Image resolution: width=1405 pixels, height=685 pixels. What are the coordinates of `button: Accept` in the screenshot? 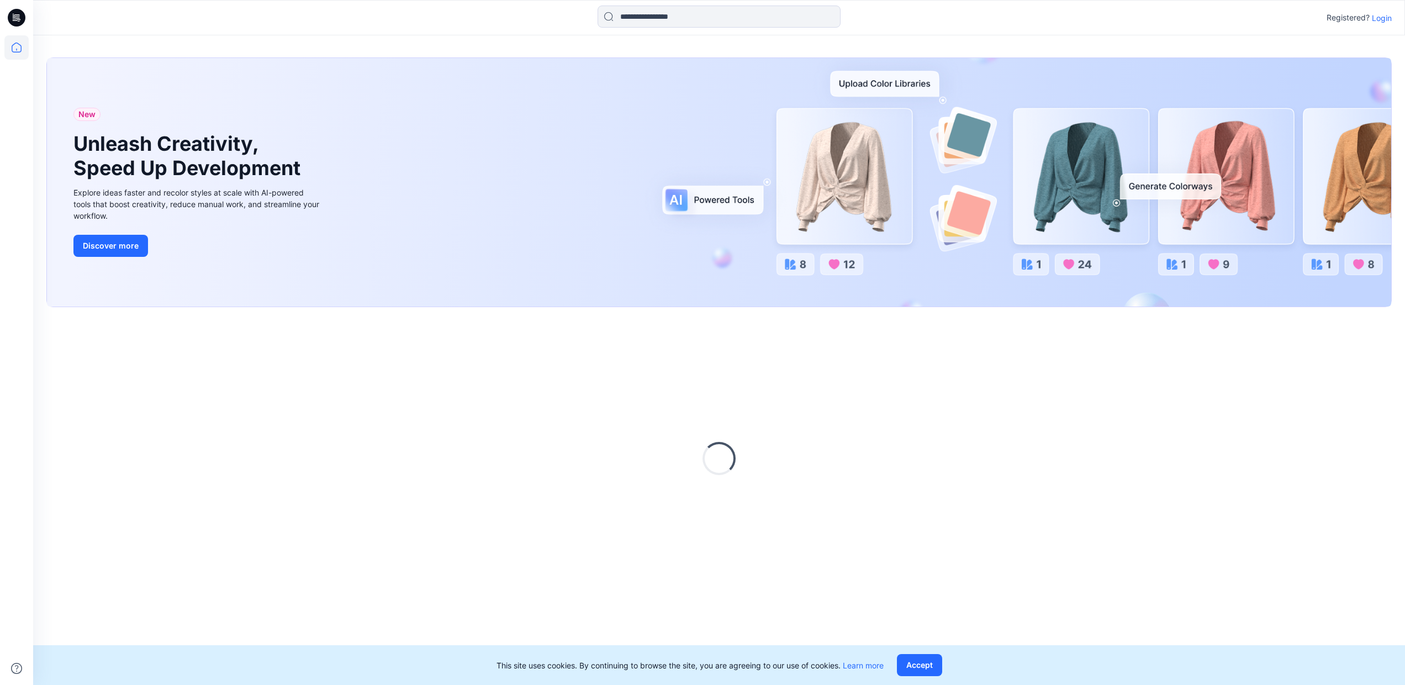 It's located at (920, 665).